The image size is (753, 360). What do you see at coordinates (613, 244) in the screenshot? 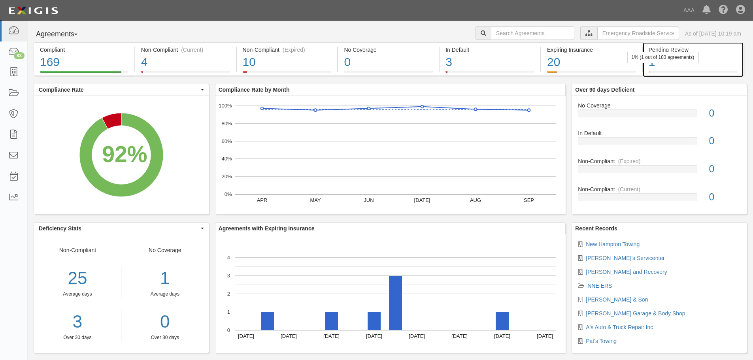
I see `a: New Hampton Towing` at bounding box center [613, 244].